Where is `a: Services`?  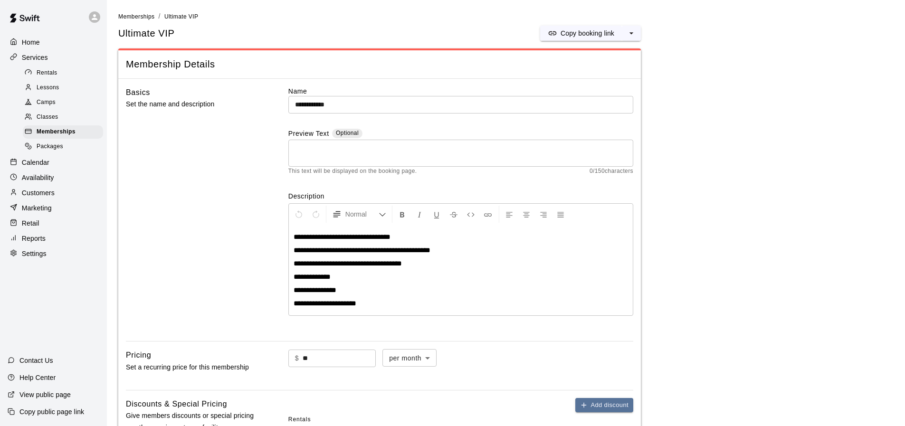
a: Services is located at coordinates (53, 57).